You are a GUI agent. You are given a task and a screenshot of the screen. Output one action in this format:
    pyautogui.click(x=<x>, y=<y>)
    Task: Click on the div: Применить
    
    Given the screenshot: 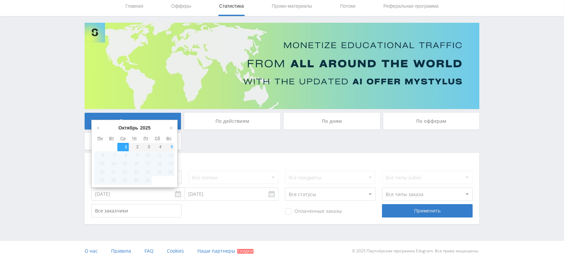 What is the action you would take?
    pyautogui.click(x=428, y=211)
    